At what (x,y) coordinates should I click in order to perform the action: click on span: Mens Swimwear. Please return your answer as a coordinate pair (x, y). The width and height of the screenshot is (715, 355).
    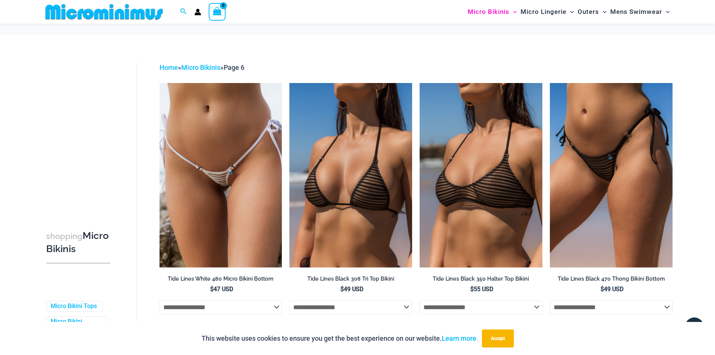
    Looking at the image, I should click on (636, 12).